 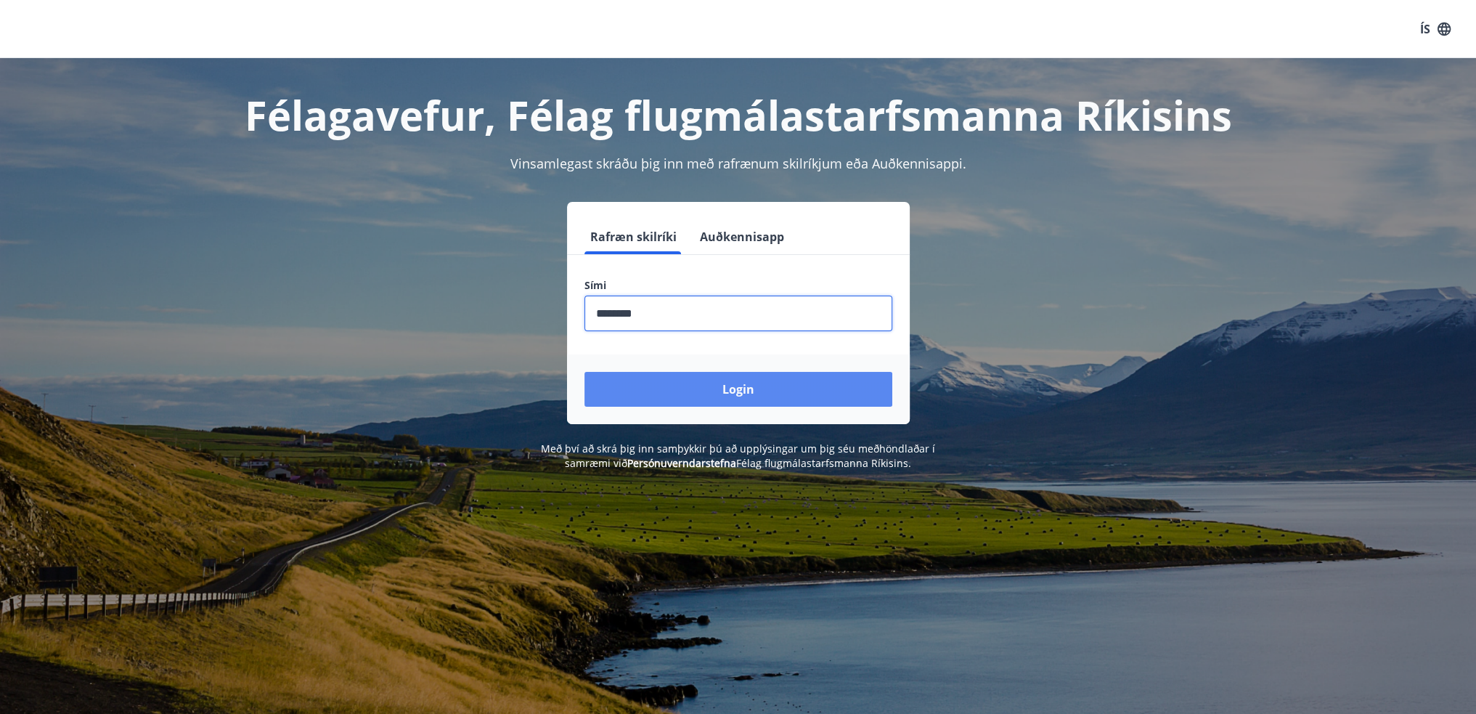 I want to click on button: ÍS, so click(x=1436, y=29).